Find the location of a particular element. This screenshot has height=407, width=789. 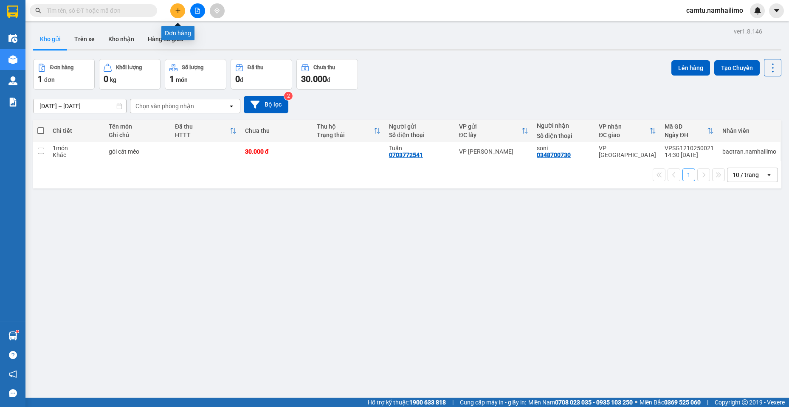

button: Đã thu0đ is located at coordinates (261, 74).